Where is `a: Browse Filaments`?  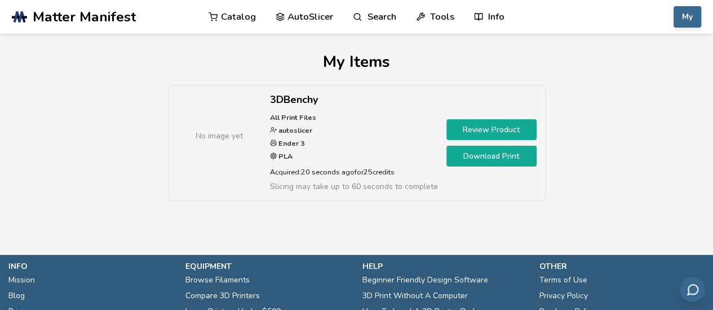 a: Browse Filaments is located at coordinates (217, 281).